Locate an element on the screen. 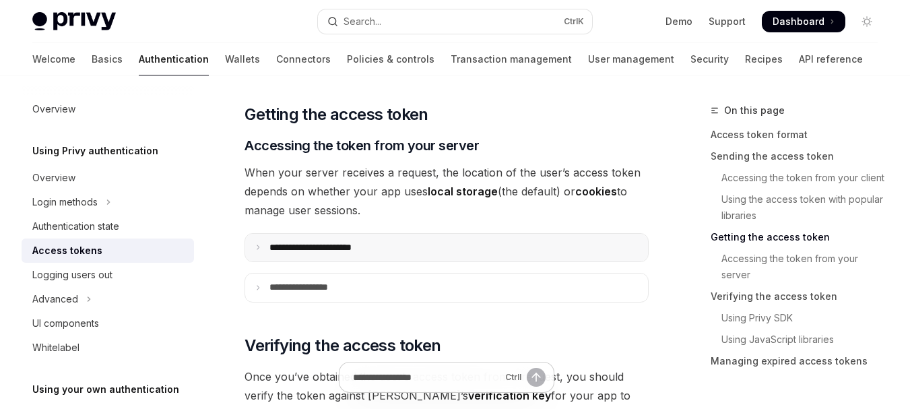 The width and height of the screenshot is (910, 409). h5: Using Privy authentication is located at coordinates (95, 151).